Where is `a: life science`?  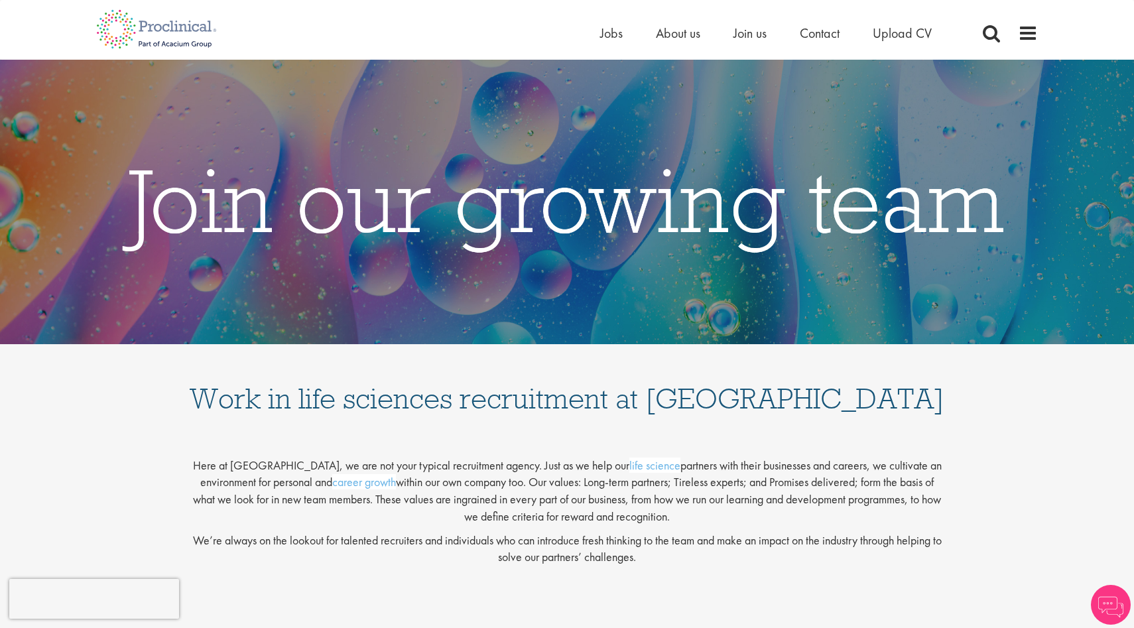
a: life science is located at coordinates (655, 465).